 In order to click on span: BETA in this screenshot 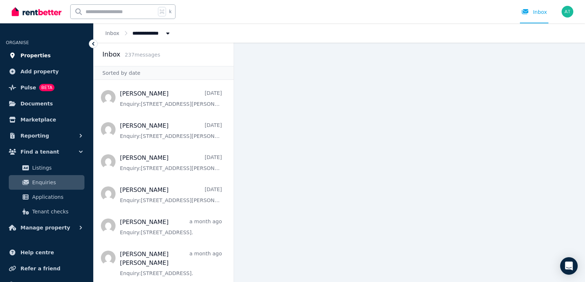, I will do `click(47, 88)`.